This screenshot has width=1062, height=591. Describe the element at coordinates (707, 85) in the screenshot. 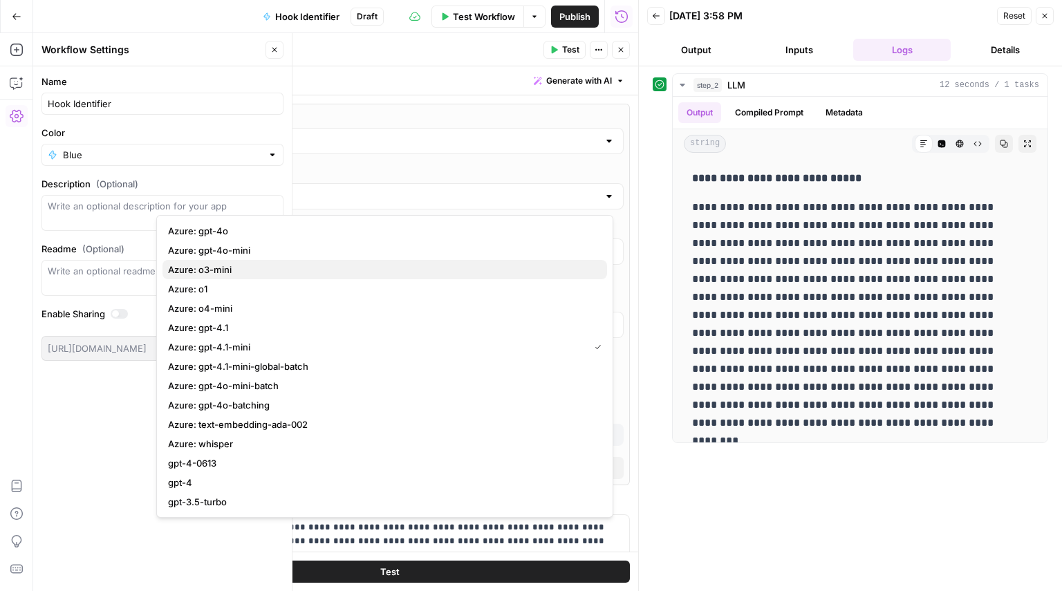

I see `span: step_2` at that location.